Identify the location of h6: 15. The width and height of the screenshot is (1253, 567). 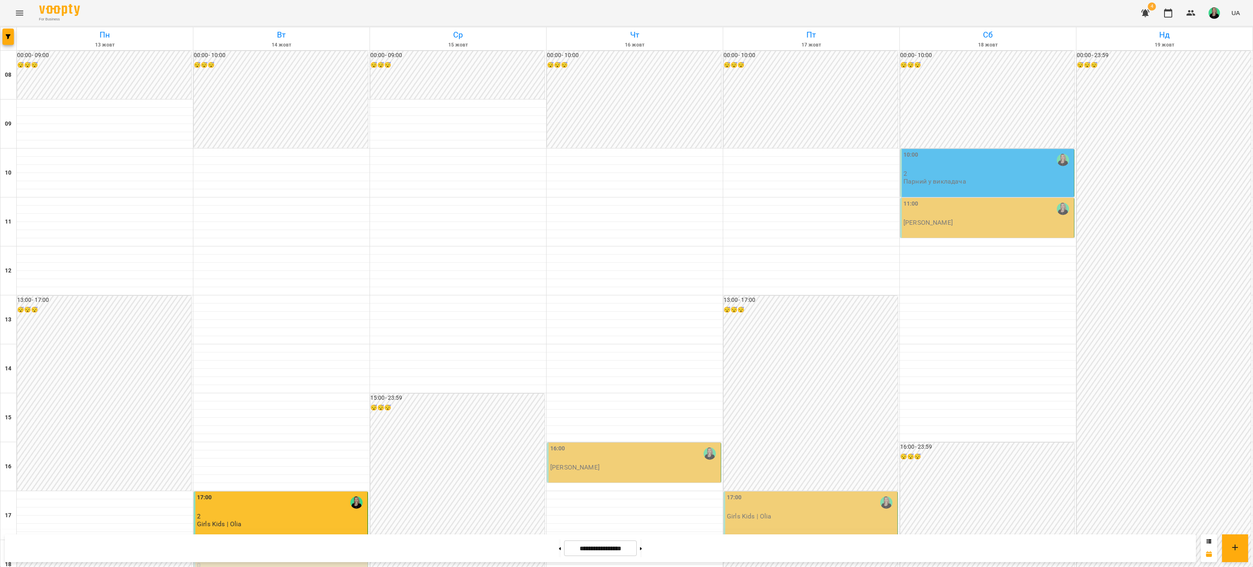
(8, 418).